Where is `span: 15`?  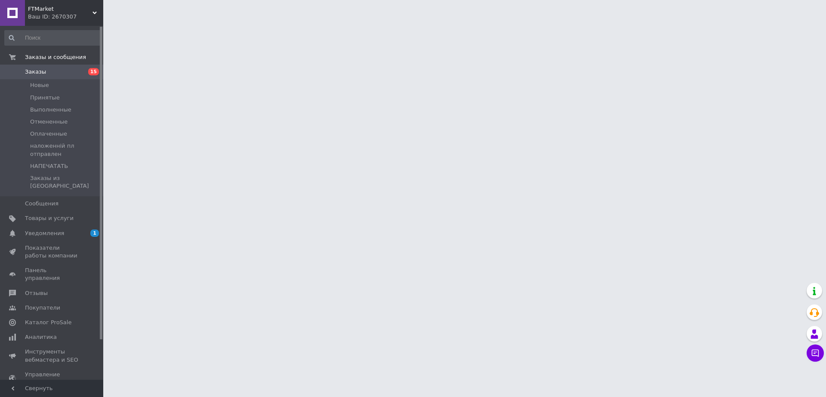
span: 15 is located at coordinates (93, 71).